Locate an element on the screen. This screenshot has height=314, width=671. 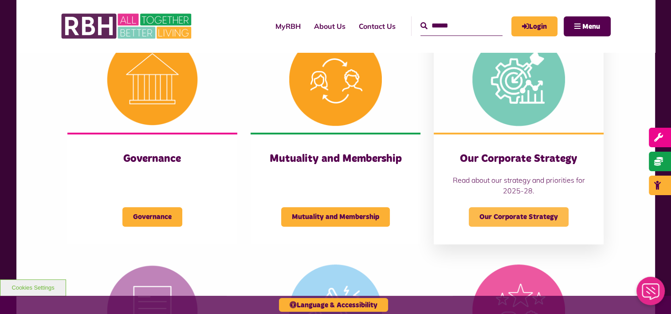
a: About Us is located at coordinates (330, 26).